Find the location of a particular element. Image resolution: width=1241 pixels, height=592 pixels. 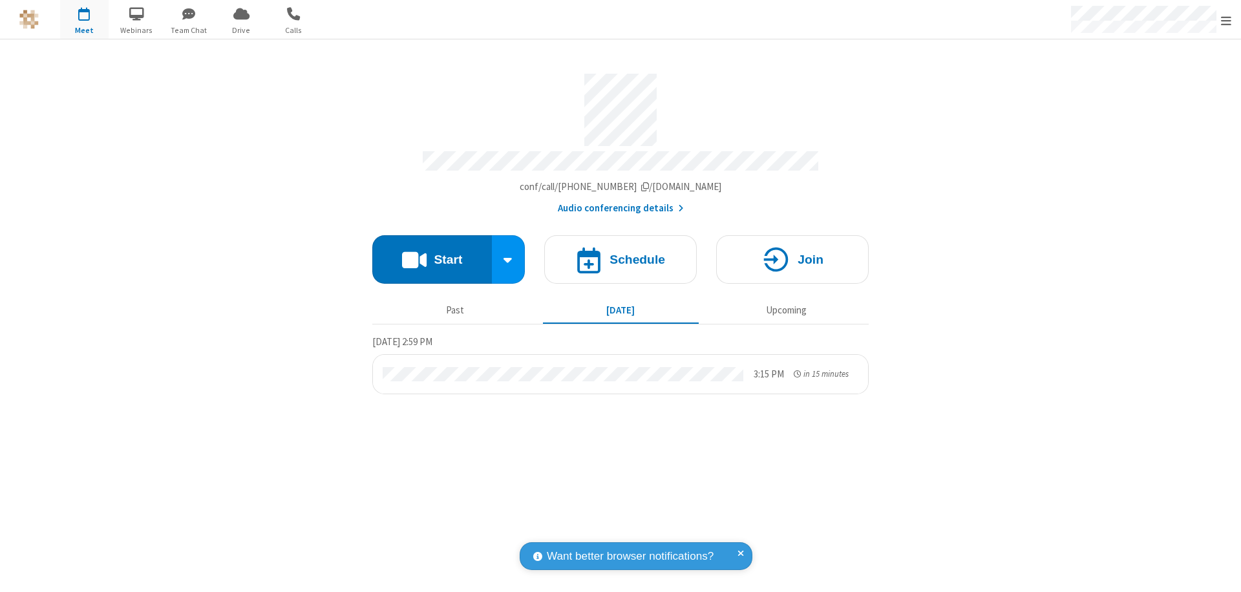

button: Start is located at coordinates (432, 259).